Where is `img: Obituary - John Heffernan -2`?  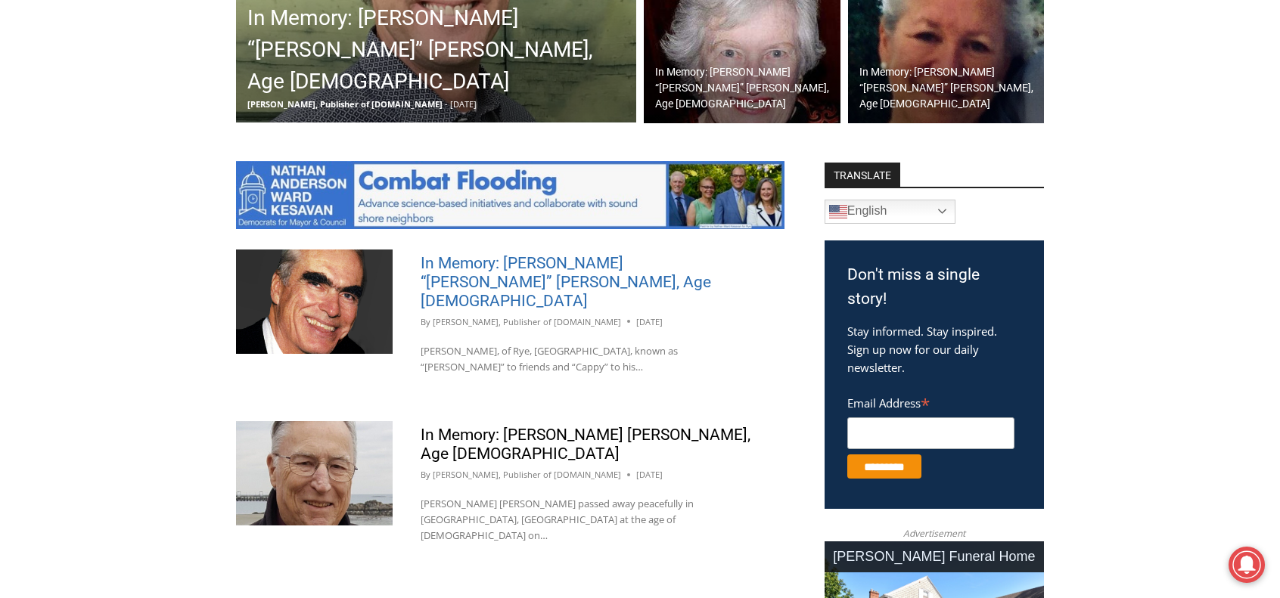 img: Obituary - John Heffernan -2 is located at coordinates (314, 302).